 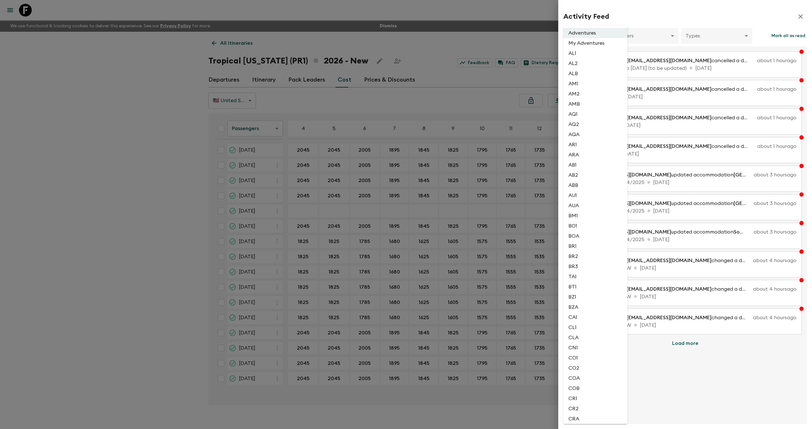 I want to click on li: AQ2, so click(x=595, y=124).